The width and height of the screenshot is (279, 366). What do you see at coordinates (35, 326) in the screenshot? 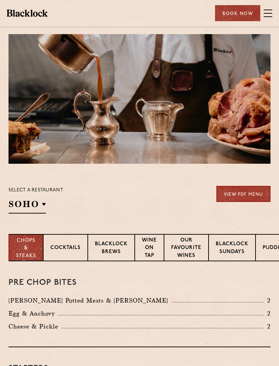
I see `p: Cheese & Pickle` at bounding box center [35, 326].